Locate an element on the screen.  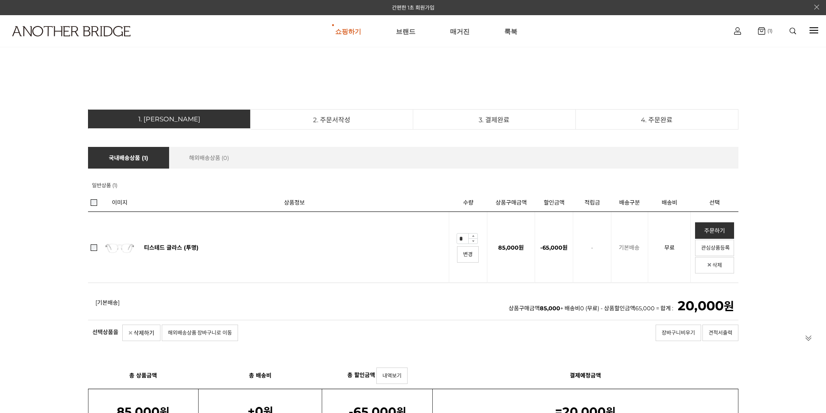
img: search is located at coordinates (793, 31).